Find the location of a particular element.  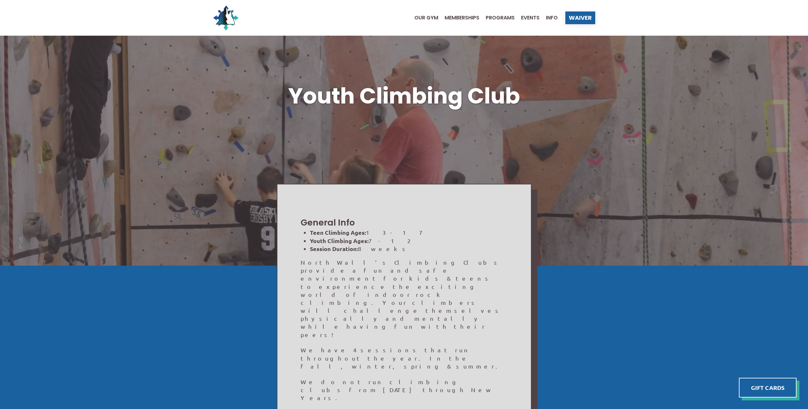

strong: Teen Climbing Ages: is located at coordinates (338, 232).